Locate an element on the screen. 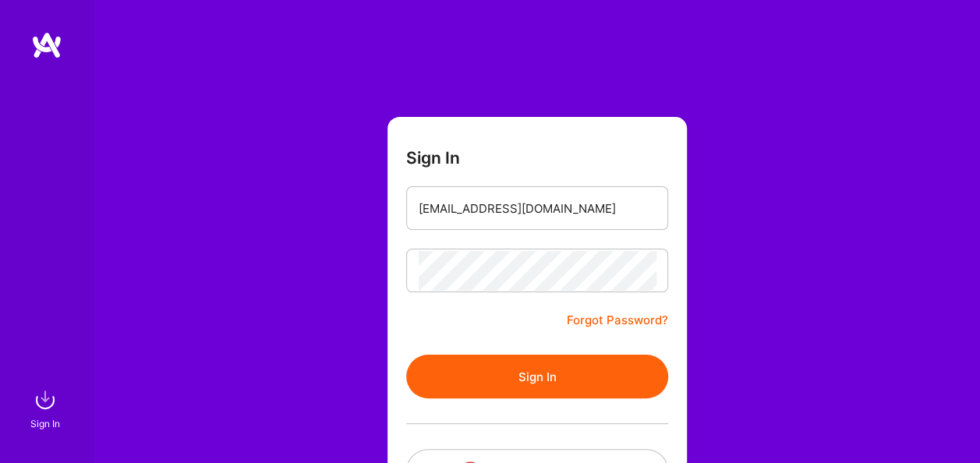 This screenshot has height=463, width=980. h3: Sign In is located at coordinates (433, 158).